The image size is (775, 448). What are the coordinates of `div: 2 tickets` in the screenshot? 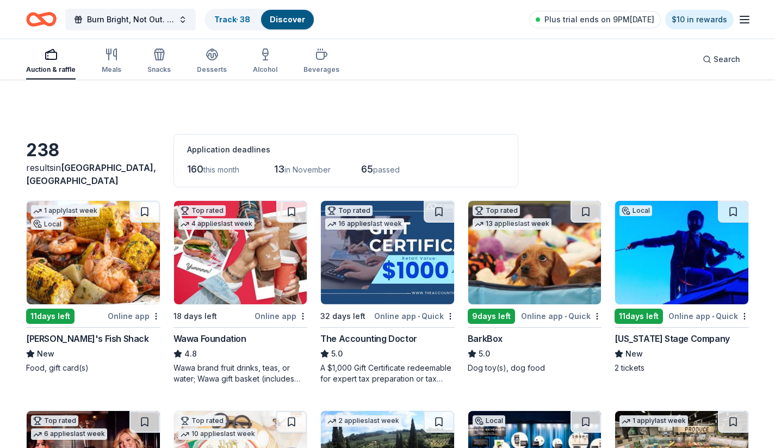 It's located at (681, 368).